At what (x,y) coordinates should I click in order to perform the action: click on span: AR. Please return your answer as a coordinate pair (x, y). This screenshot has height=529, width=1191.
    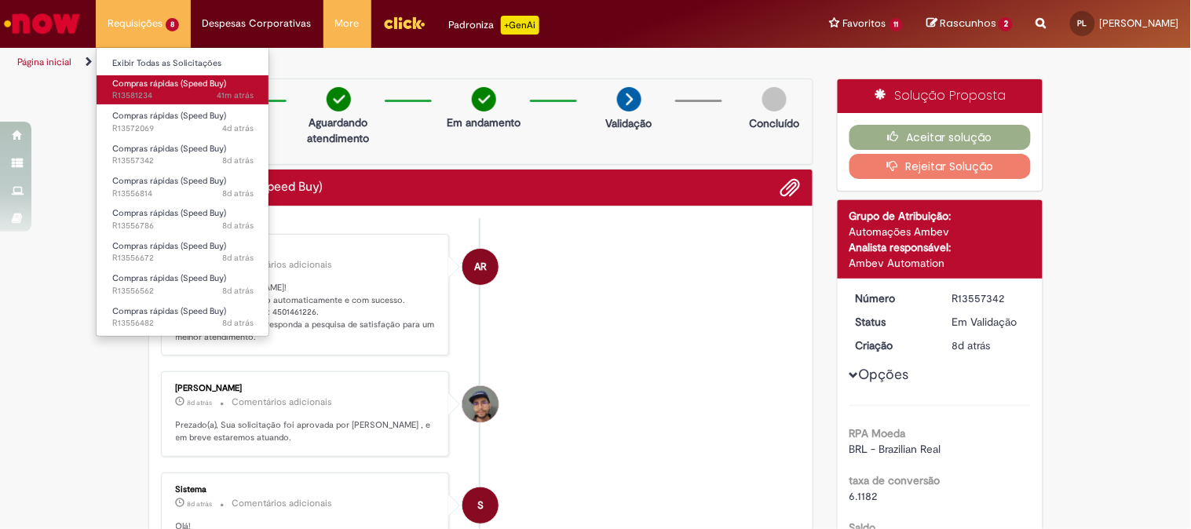
    Looking at the image, I should click on (481, 267).